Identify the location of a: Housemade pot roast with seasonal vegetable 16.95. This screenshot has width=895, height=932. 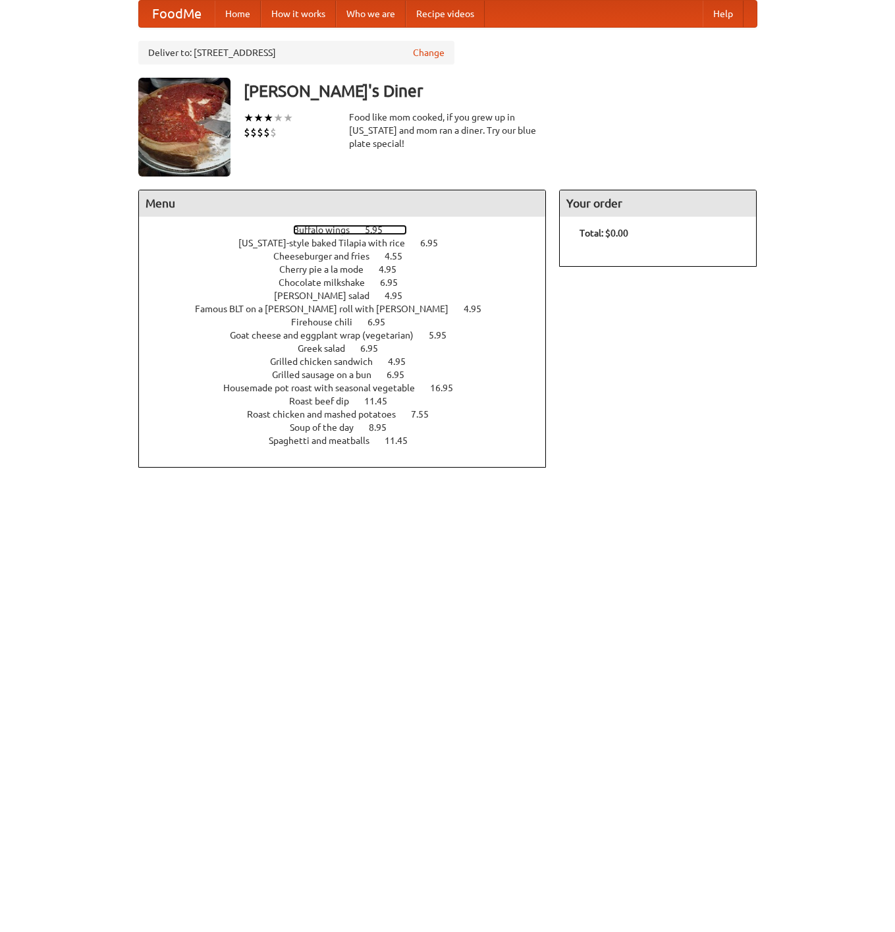
(350, 388).